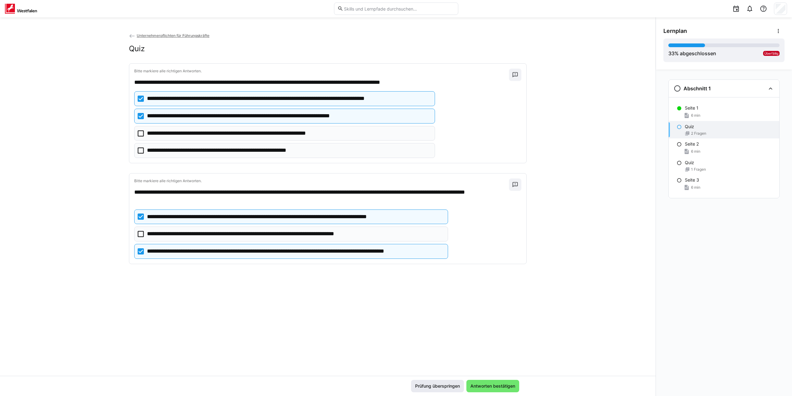  Describe the element at coordinates (399, 9) in the screenshot. I see `input: Skills und Lernpfade durchsuchen…` at that location.